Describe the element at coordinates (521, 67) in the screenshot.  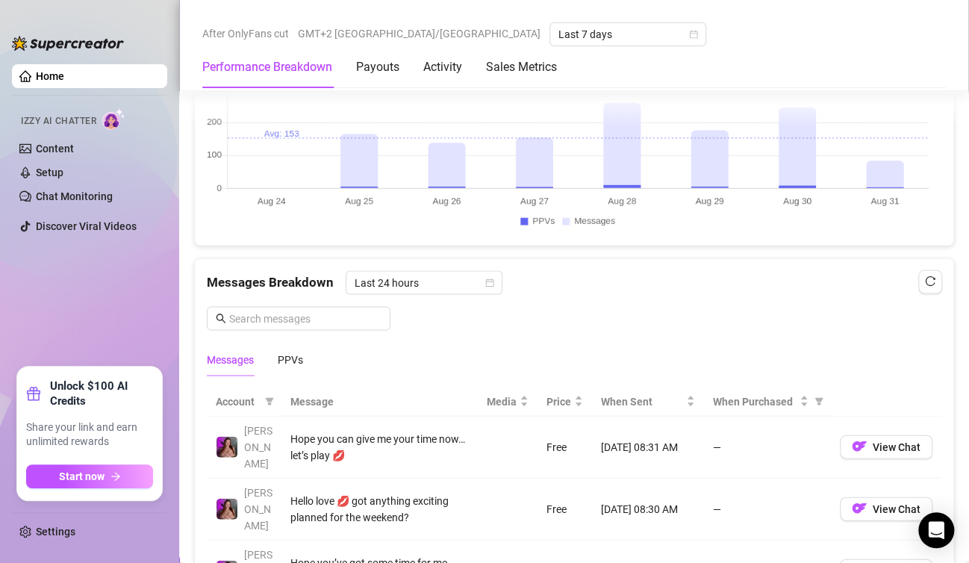
I see `div: Sales Metrics` at that location.